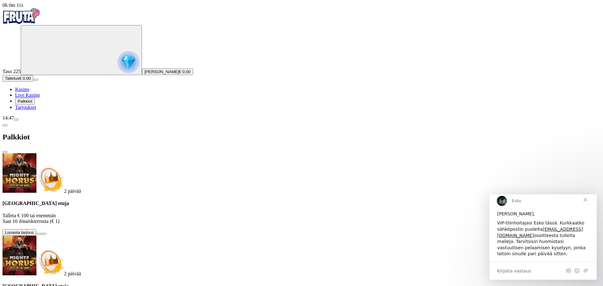 The height and width of the screenshot is (286, 603). Describe the element at coordinates (81, 50) in the screenshot. I see `button: reward progress` at that location.